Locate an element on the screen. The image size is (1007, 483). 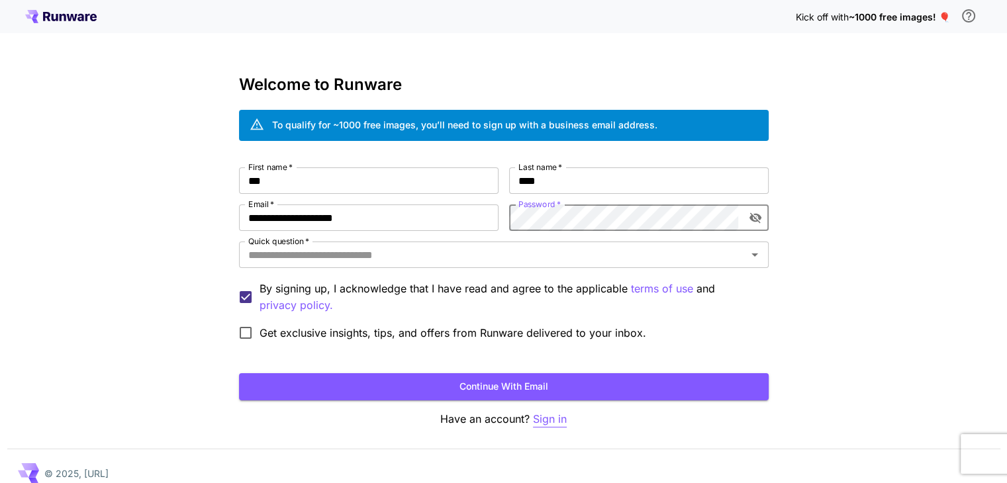
div: To qualify for ~1000 free images, you’ll need to sign up with a business email address. is located at coordinates (465, 124).